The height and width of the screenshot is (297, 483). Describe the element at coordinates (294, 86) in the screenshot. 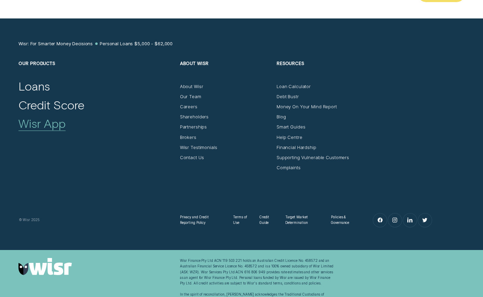

I see `div: Loan Calculator` at that location.